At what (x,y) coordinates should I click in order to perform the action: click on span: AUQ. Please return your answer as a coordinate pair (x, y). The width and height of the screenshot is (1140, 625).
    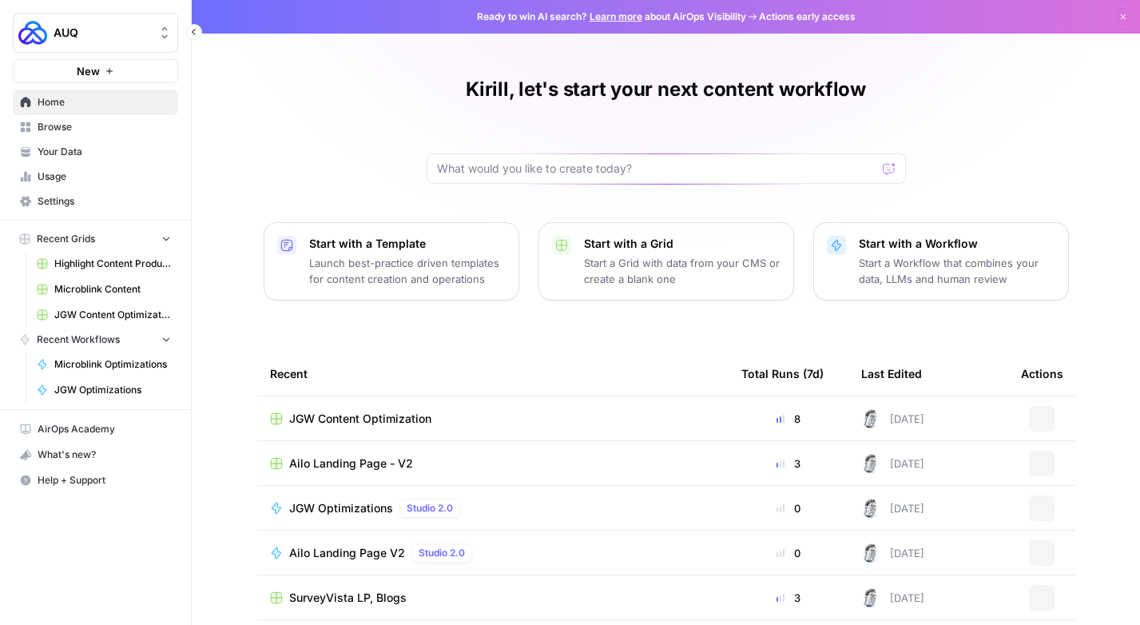
    Looking at the image, I should click on (101, 33).